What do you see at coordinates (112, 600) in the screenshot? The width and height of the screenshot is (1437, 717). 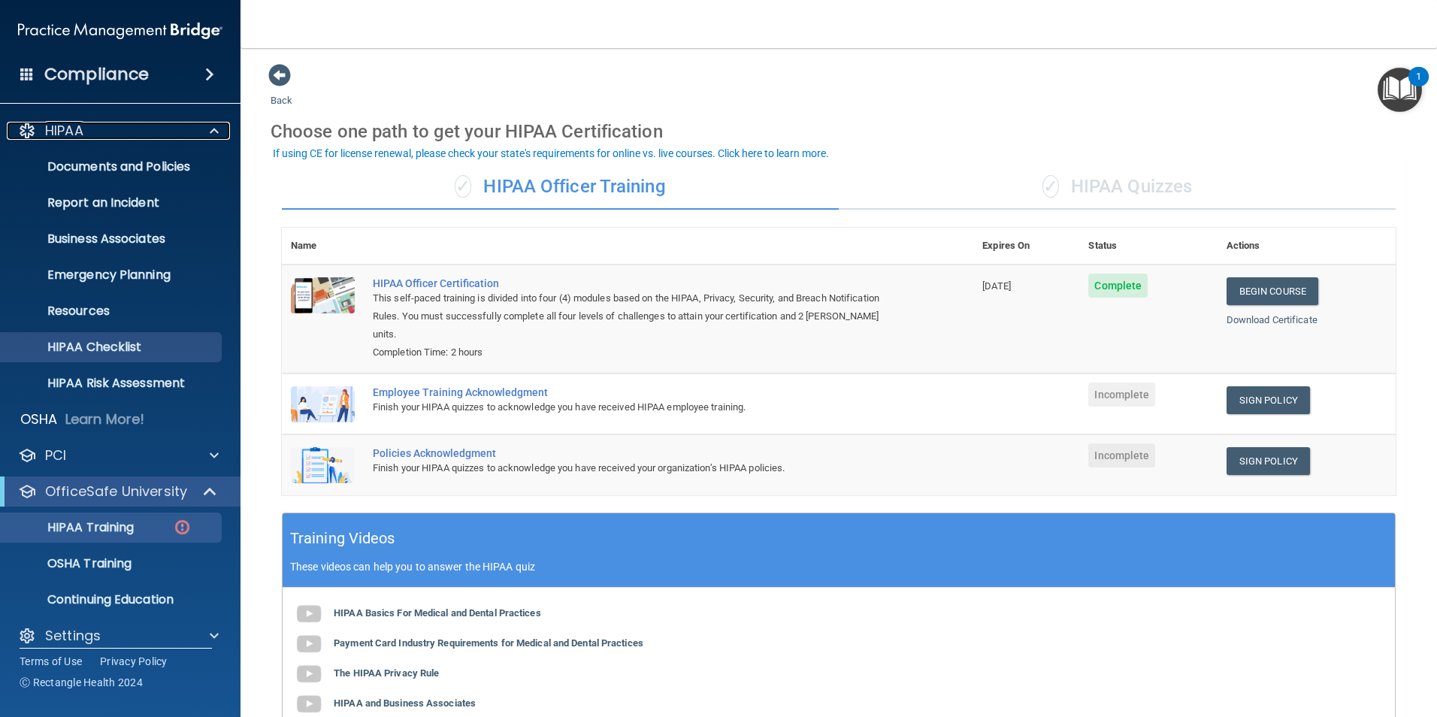 I see `p: Continuing Education` at bounding box center [112, 600].